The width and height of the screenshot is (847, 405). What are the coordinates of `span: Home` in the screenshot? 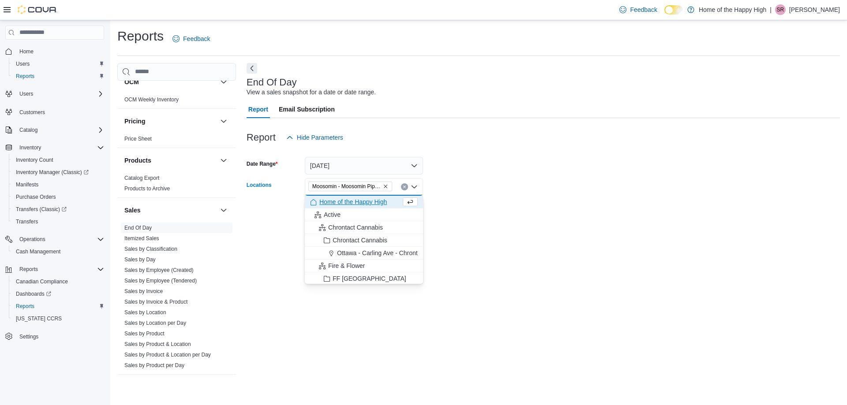 It's located at (60, 51).